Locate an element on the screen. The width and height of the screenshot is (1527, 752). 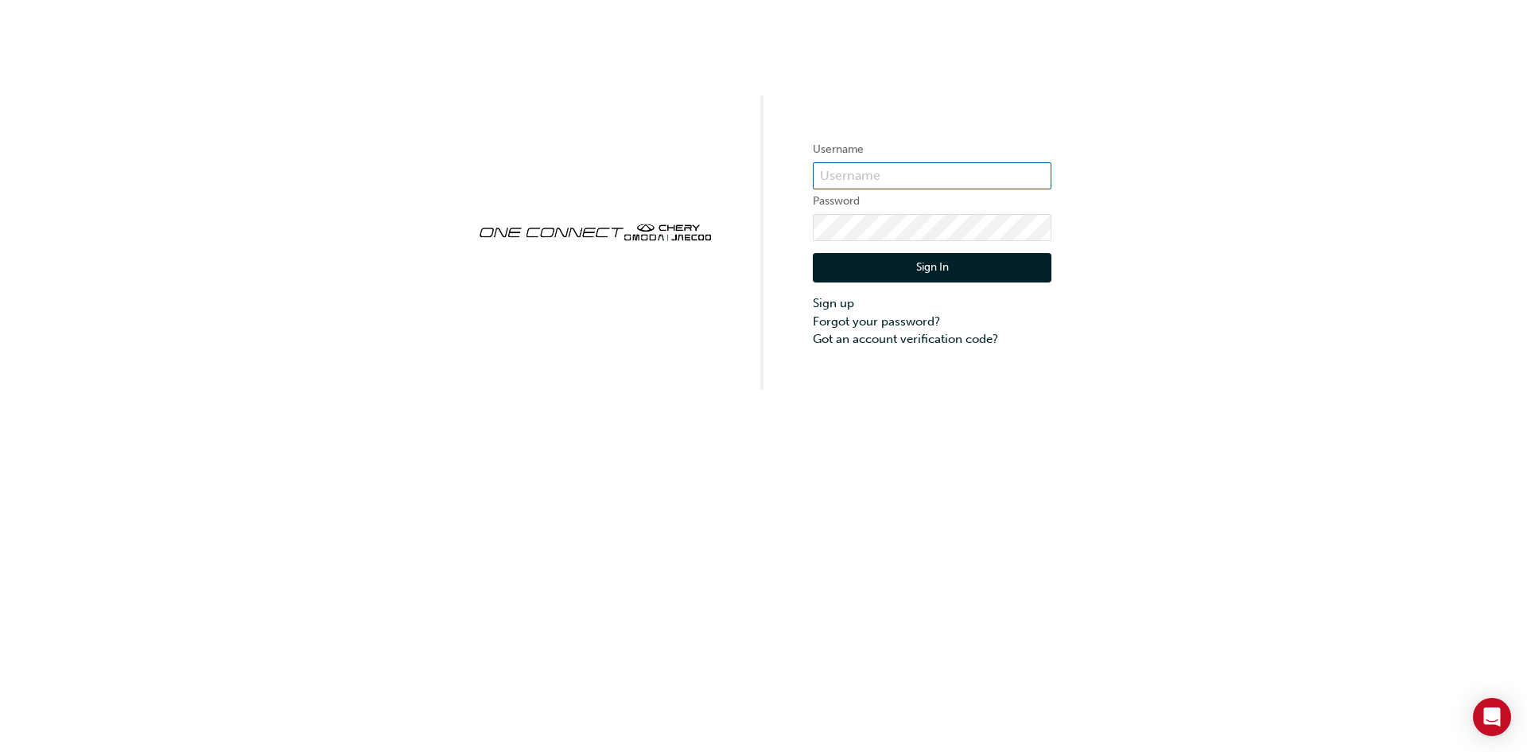
label: Password is located at coordinates (932, 201).